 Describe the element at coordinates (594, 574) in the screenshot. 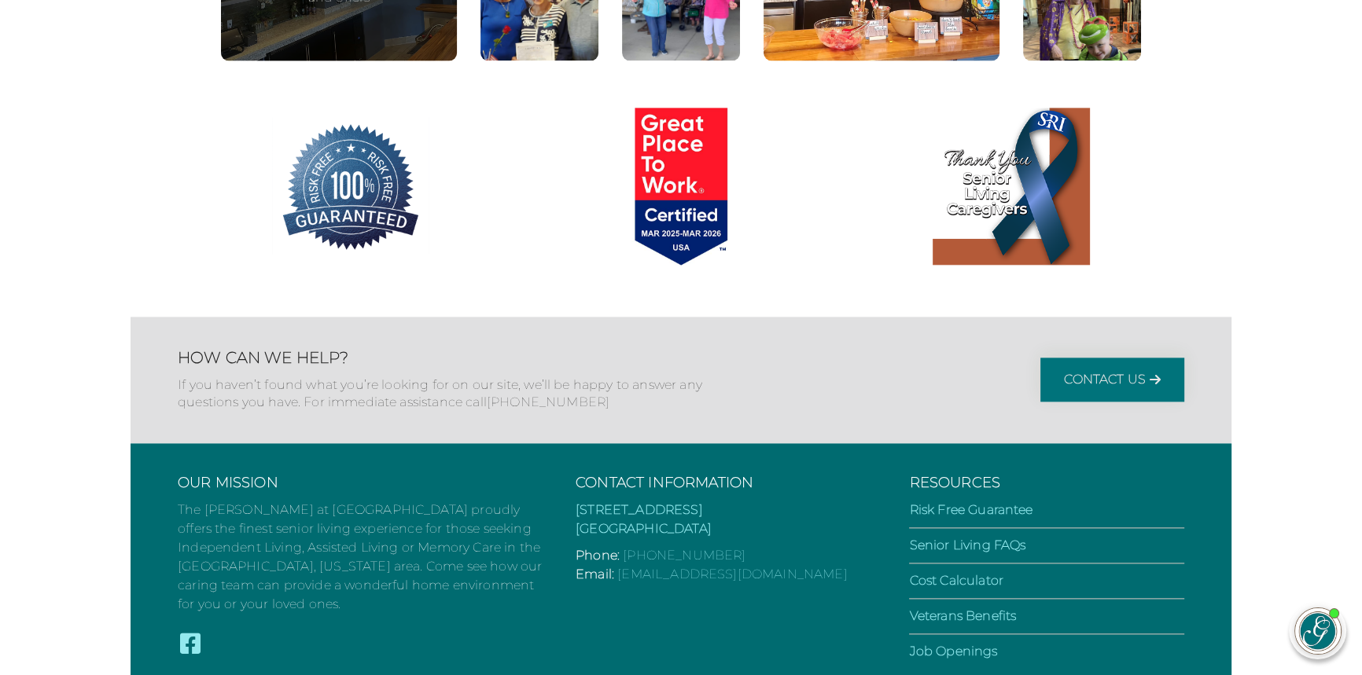

I see `span: Email:` at that location.